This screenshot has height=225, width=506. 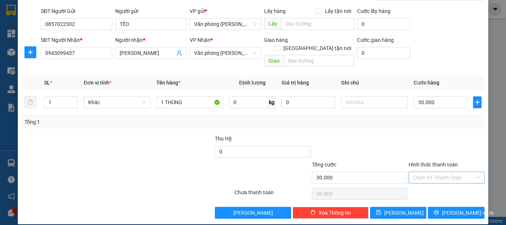 I want to click on span: Xóa Thông tin, so click(x=334, y=213).